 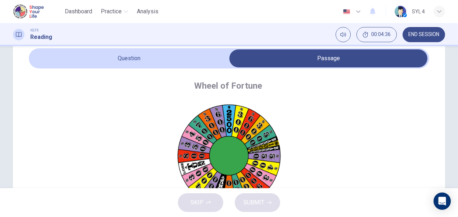 What do you see at coordinates (37, 12) in the screenshot?
I see `a: Shape Your Life logo` at bounding box center [37, 12].